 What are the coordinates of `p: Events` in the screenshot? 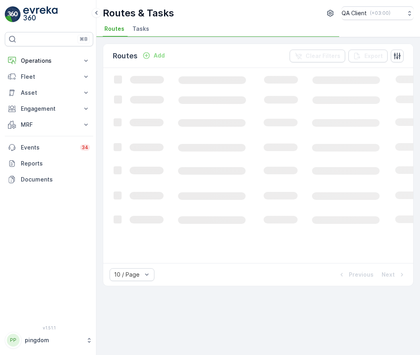 It's located at (48, 147).